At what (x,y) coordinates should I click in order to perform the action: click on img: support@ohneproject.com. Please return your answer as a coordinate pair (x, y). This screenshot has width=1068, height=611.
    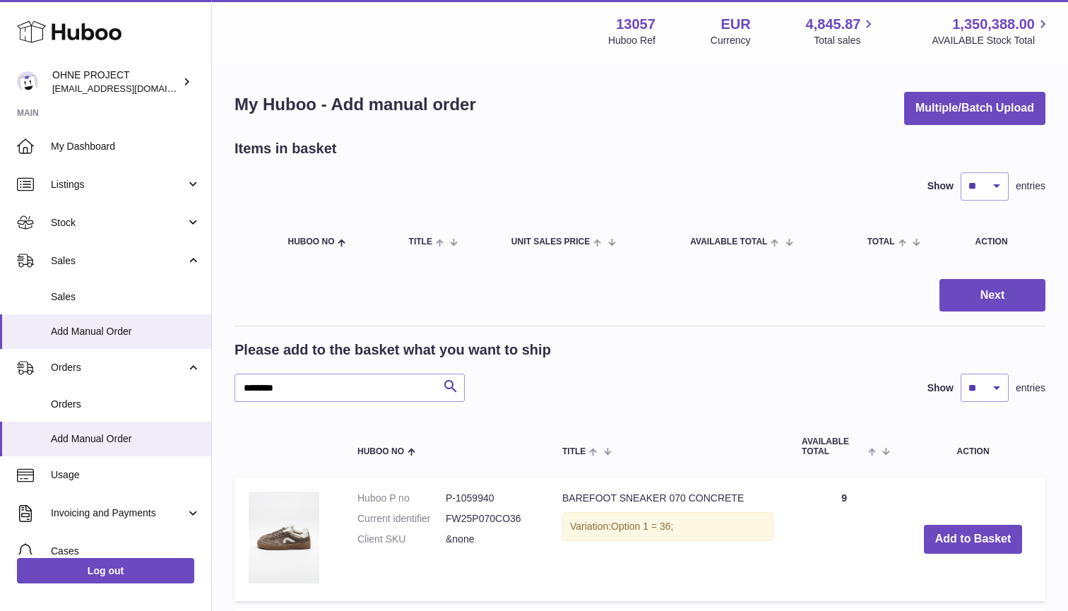
    Looking at the image, I should click on (28, 82).